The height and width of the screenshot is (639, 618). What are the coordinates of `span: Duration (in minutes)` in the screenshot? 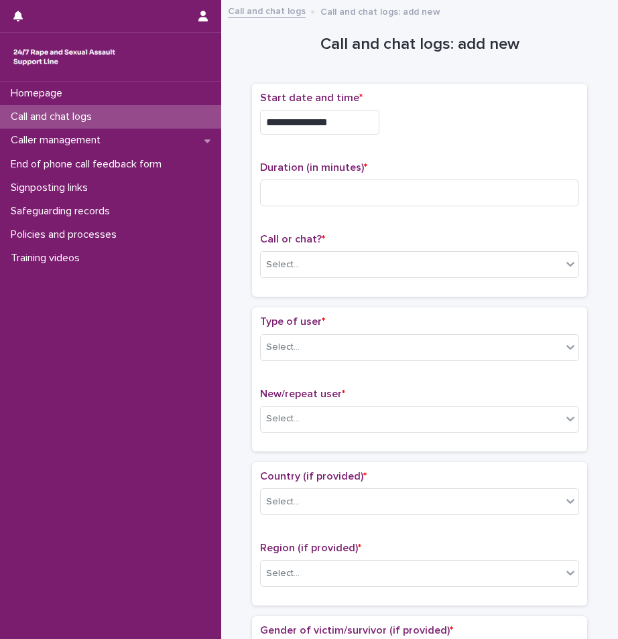 It's located at (313, 167).